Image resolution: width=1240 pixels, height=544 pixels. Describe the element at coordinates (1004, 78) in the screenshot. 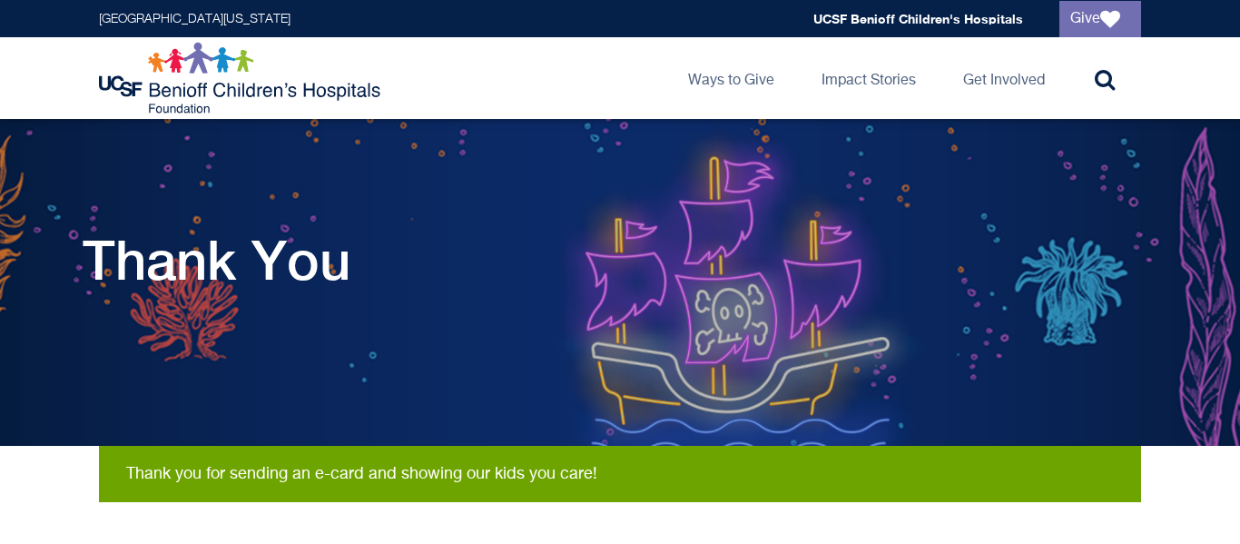

I see `a: Get Involved` at that location.